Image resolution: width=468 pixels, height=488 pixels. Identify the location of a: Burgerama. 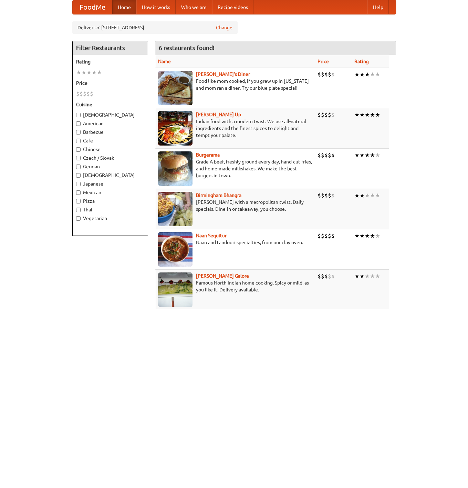
(208, 155).